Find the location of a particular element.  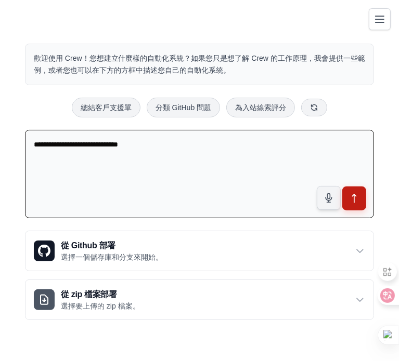

font: 為入站線索評分 is located at coordinates (261, 108).